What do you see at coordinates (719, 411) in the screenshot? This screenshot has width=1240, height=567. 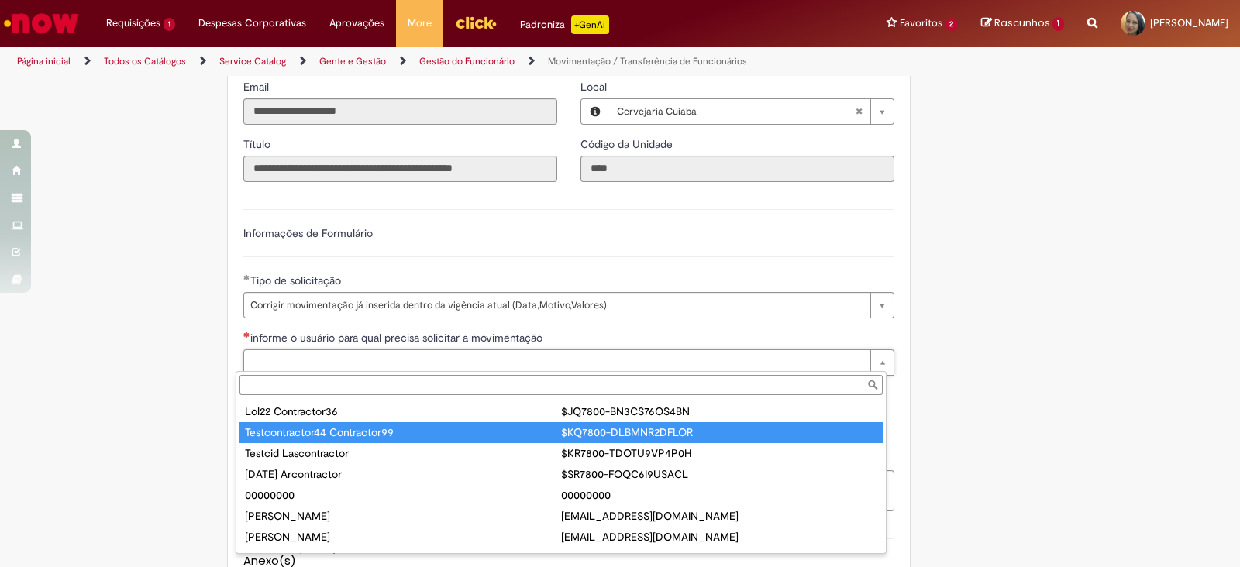 I see `div: $JQ7800-BN3CS76OS4BN` at bounding box center [719, 411].